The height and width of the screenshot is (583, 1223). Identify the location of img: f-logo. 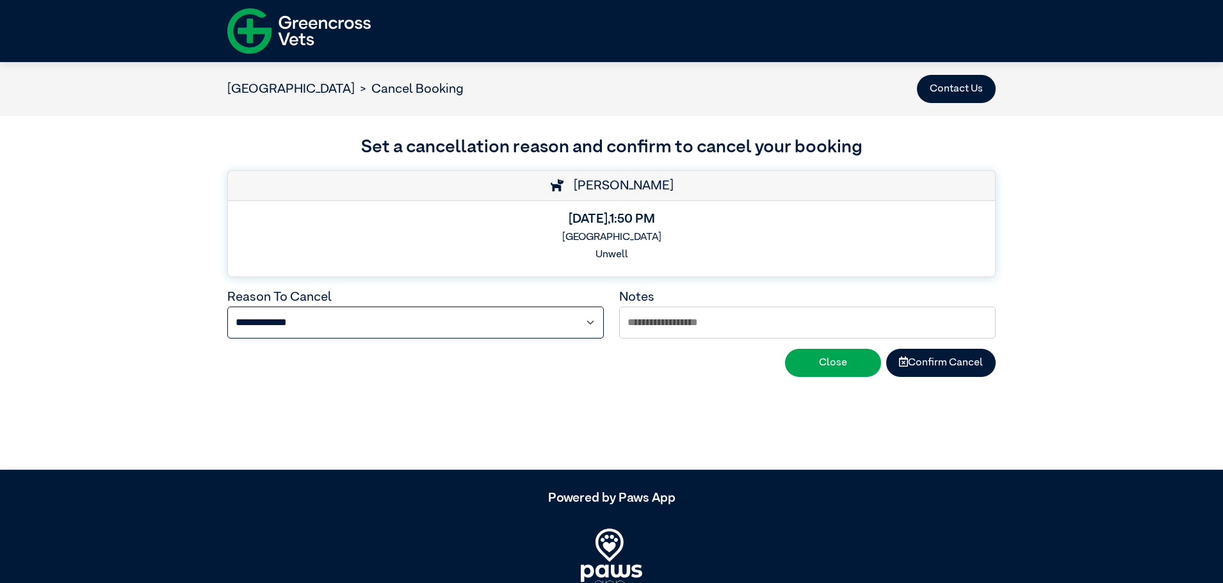
(299, 31).